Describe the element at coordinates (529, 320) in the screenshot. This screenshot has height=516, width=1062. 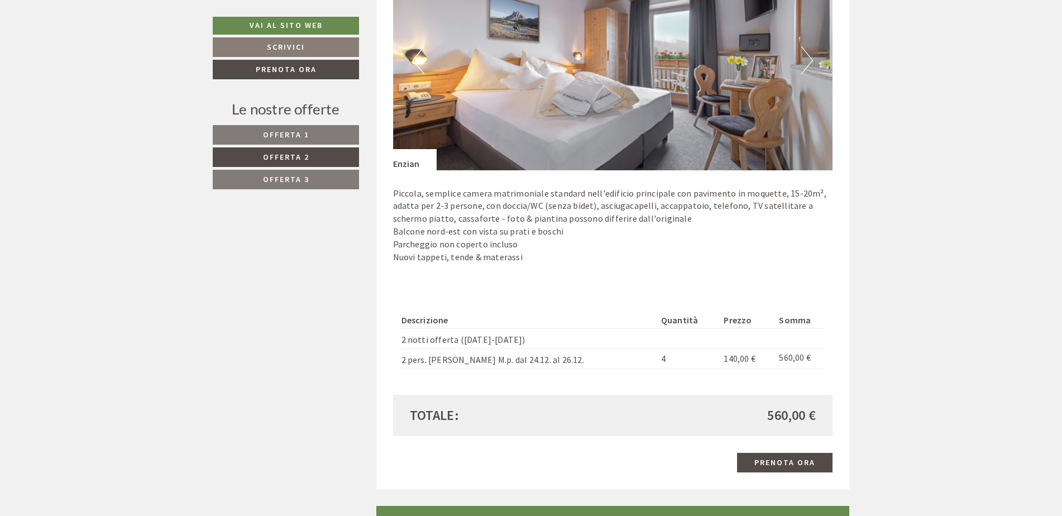
I see `th: Descrizione` at that location.